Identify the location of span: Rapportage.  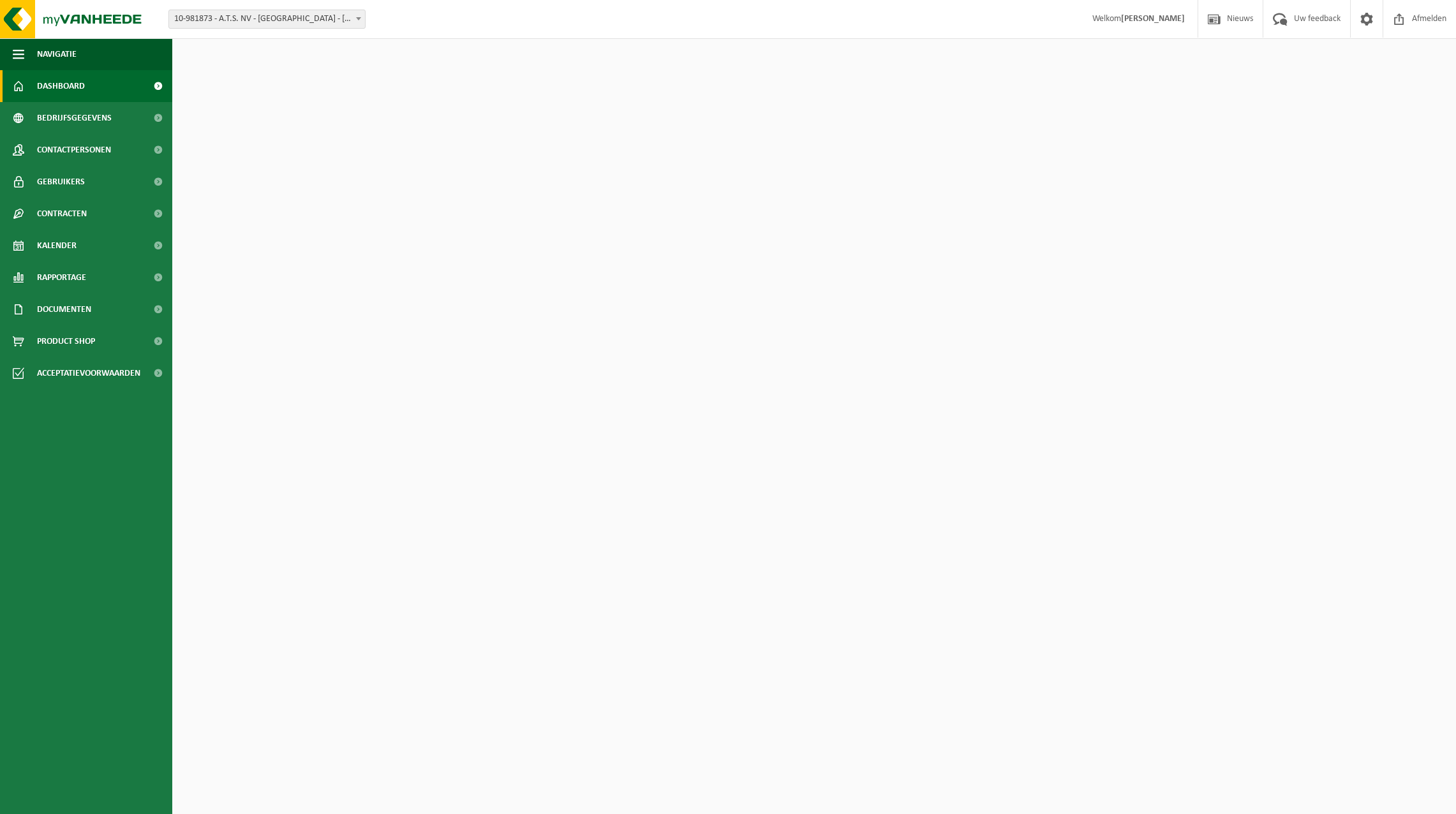
(62, 277).